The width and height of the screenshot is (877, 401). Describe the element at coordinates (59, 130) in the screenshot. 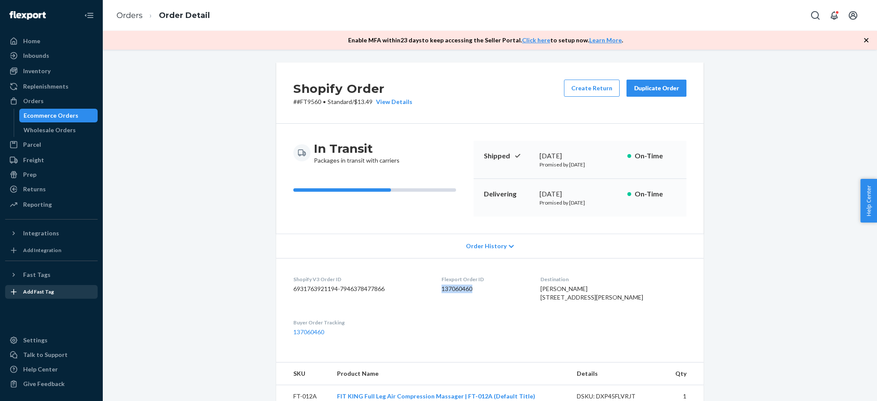

I see `a: Wholesale Orders` at that location.